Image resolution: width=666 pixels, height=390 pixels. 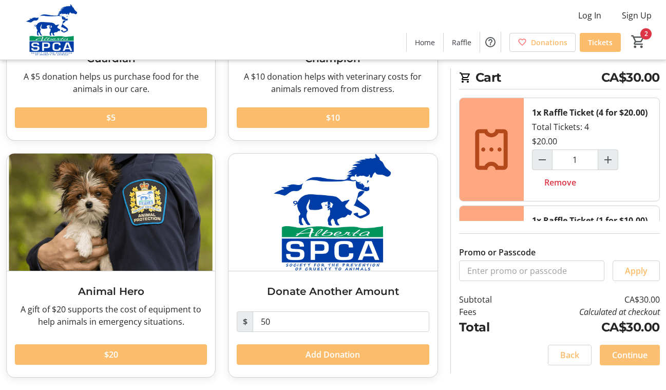 What do you see at coordinates (111, 118) in the screenshot?
I see `span: $5` at bounding box center [111, 118].